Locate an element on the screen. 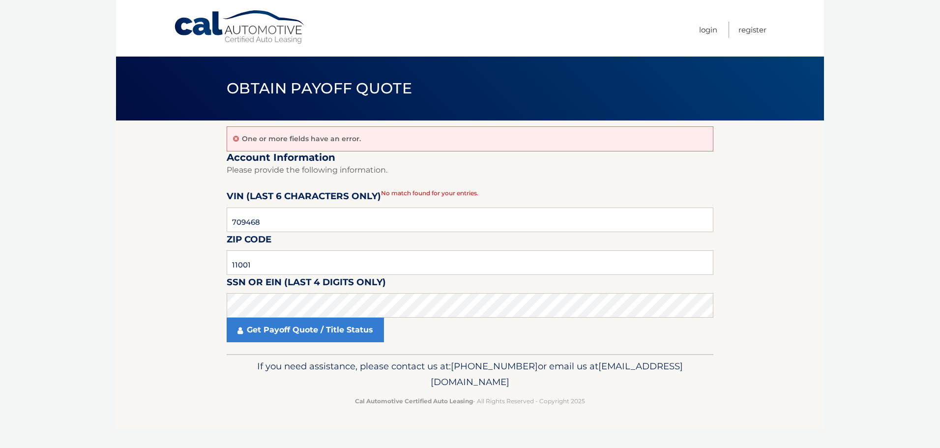  label: VIN (last 6 characters only) is located at coordinates (304, 198).